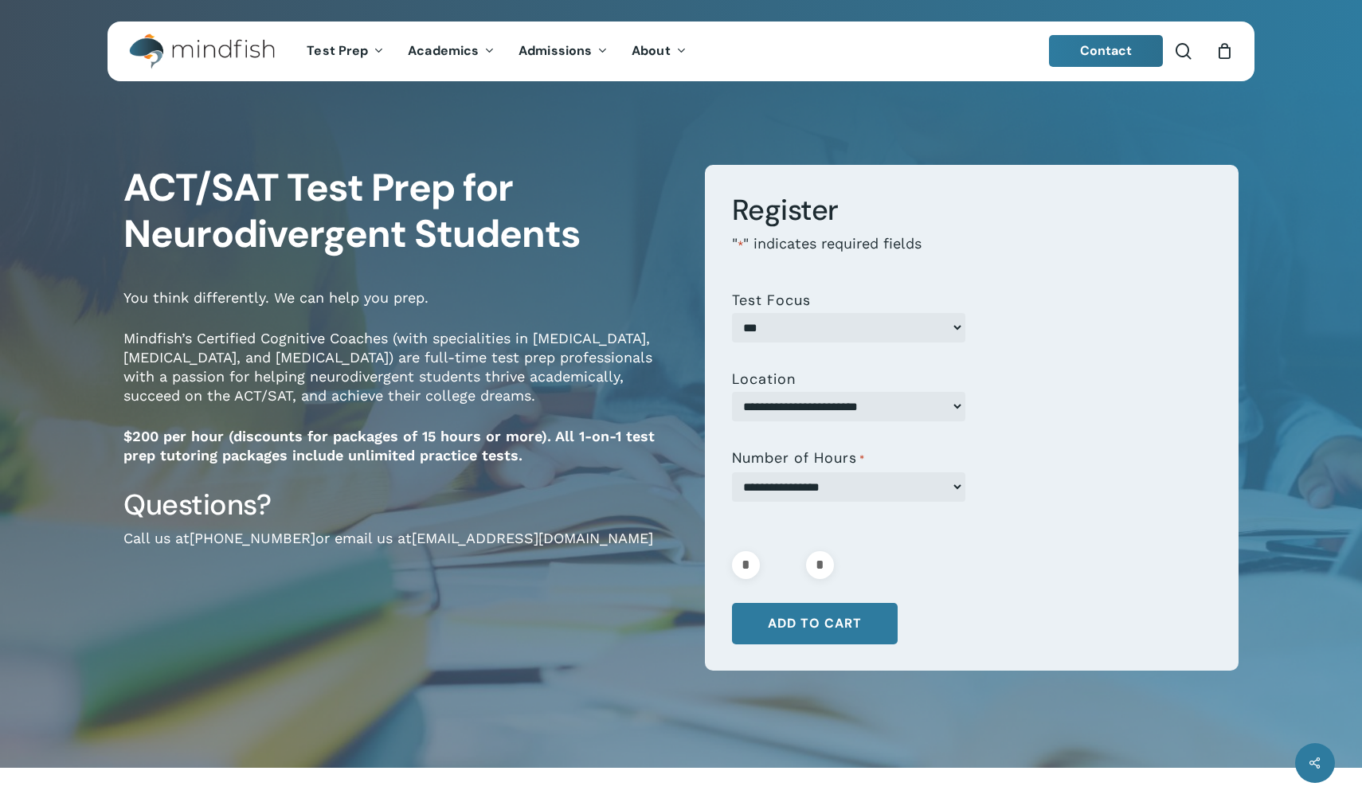 This screenshot has height=810, width=1362. I want to click on span: Test Prep, so click(337, 50).